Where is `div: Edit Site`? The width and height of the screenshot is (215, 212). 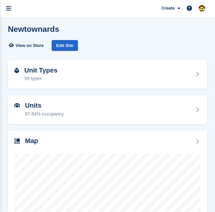
div: Edit Site is located at coordinates (65, 45).